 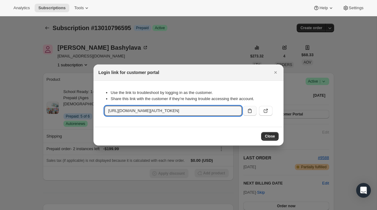 I want to click on div: Open Intercom Messenger, so click(x=363, y=190).